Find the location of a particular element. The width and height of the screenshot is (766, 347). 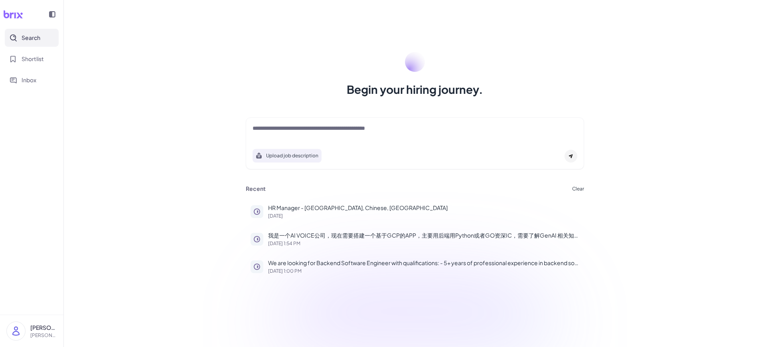

button: We are looking for Backend Software Engineer with qualifications: - 5+ years of professional expe... is located at coordinates (415, 266).